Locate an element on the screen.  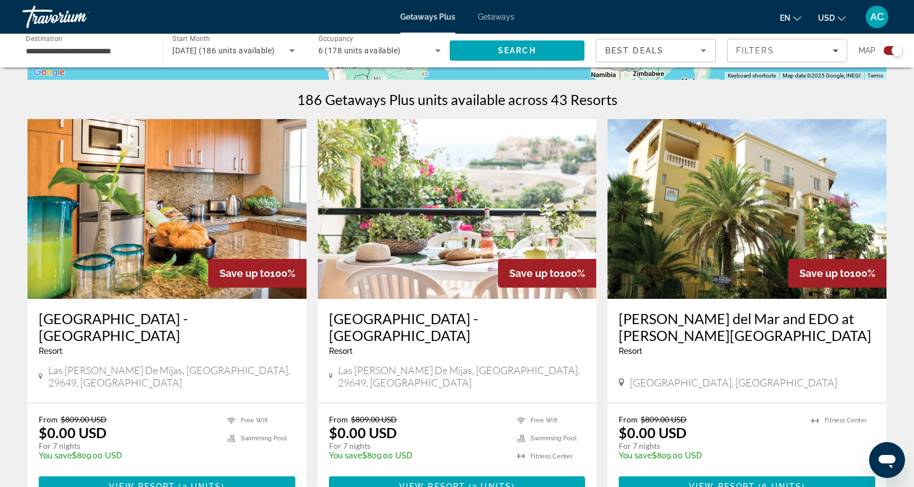
a: Getaways Plus is located at coordinates (428, 17).